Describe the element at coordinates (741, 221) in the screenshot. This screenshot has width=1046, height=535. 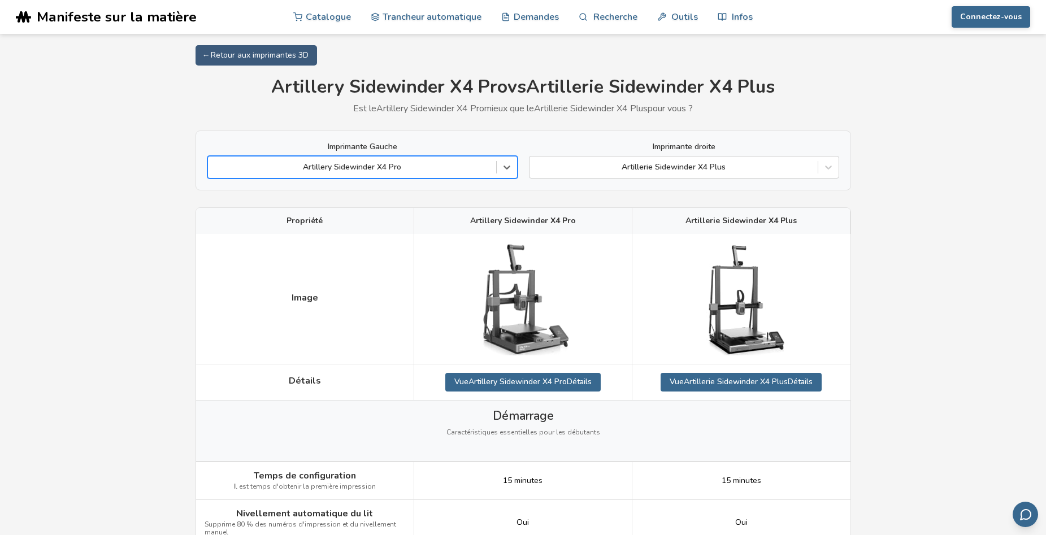
I see `span: Artillerie Sidewinder X4 Plus` at that location.